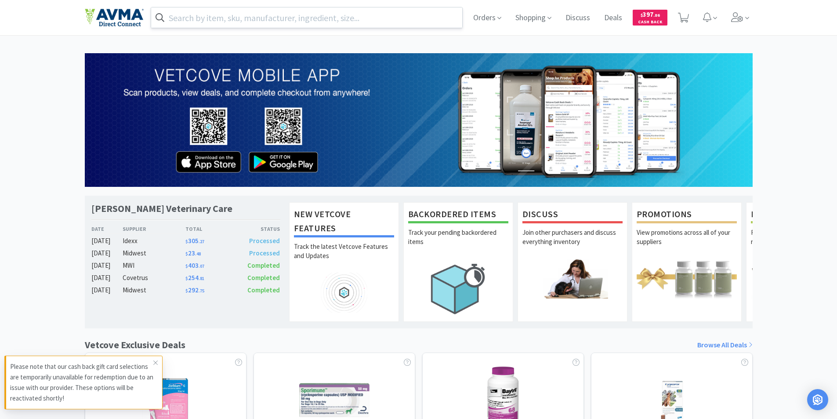 Image resolution: width=837 pixels, height=419 pixels. I want to click on span: 305, so click(195, 240).